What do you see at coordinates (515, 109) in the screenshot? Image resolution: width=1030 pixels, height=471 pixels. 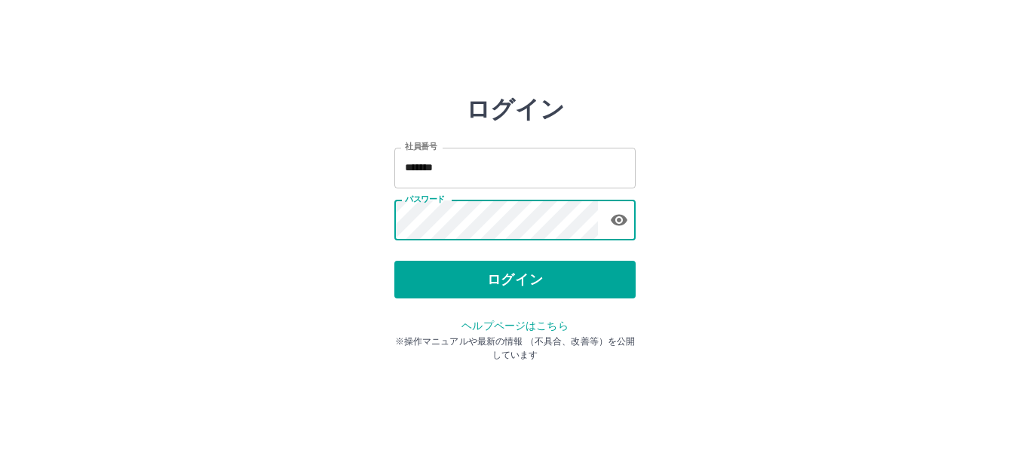 I see `h2: ログイン` at bounding box center [515, 109].